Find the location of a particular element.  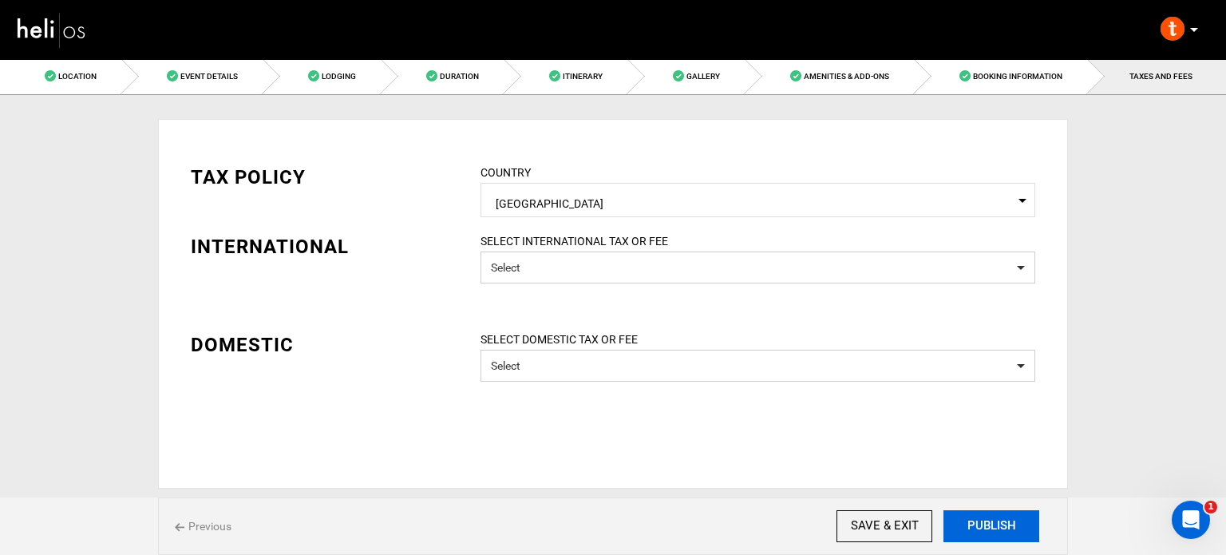

button: PUBLISH is located at coordinates (991, 526).